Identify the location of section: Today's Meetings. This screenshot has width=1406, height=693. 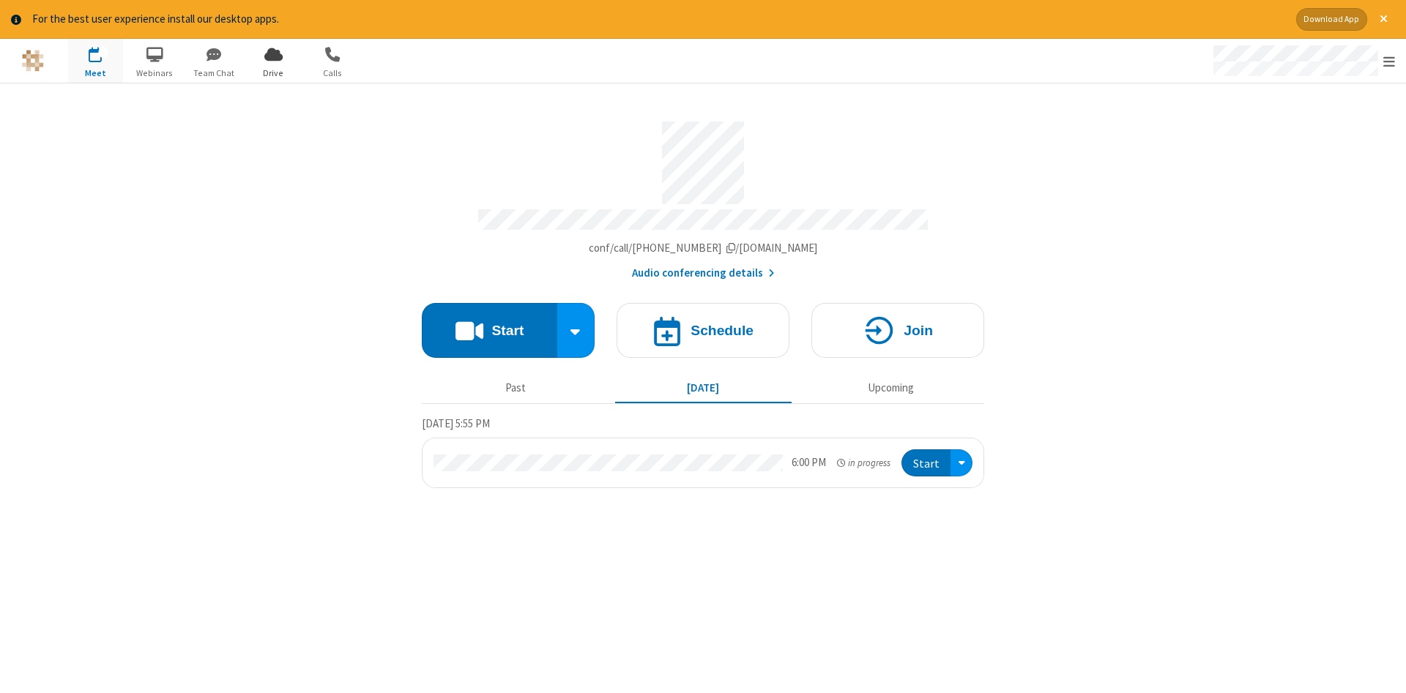
(703, 452).